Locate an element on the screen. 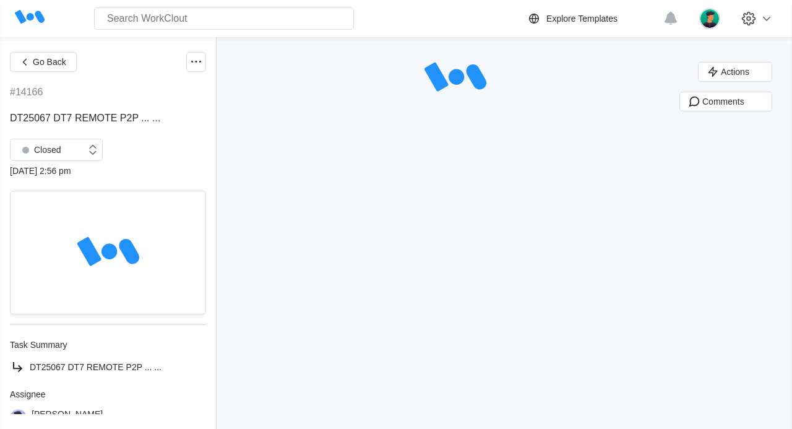 Image resolution: width=792 pixels, height=429 pixels. img: user.png is located at coordinates (710, 19).